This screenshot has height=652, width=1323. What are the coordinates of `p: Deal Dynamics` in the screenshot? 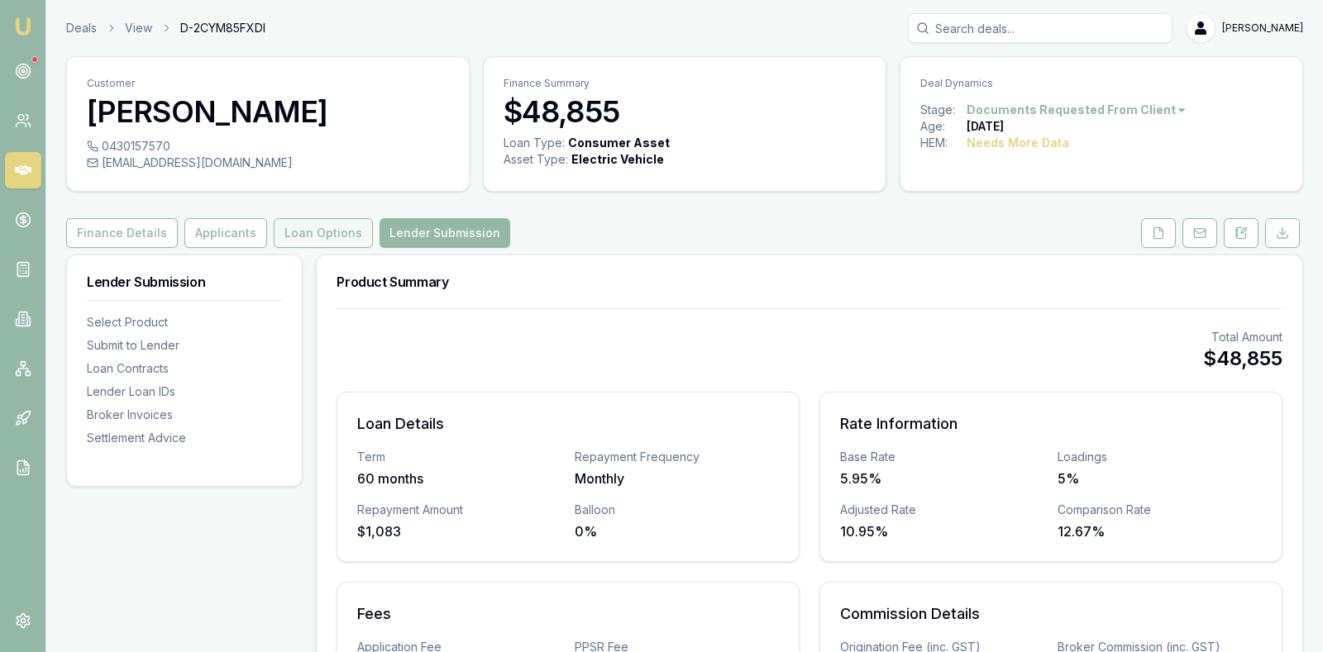 It's located at (1101, 84).